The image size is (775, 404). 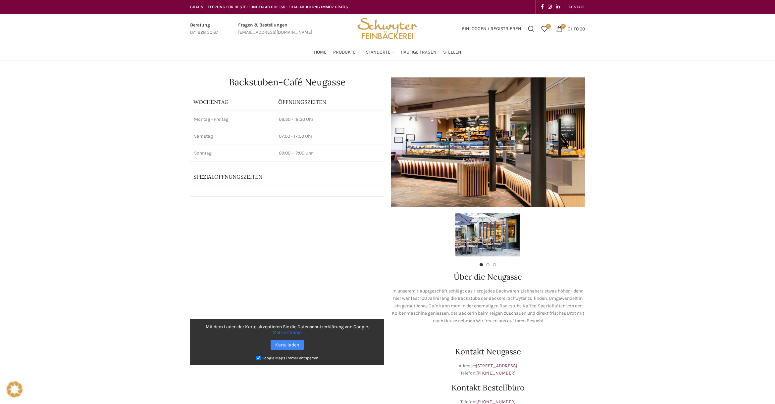 I want to click on a: Site logo, so click(x=387, y=28).